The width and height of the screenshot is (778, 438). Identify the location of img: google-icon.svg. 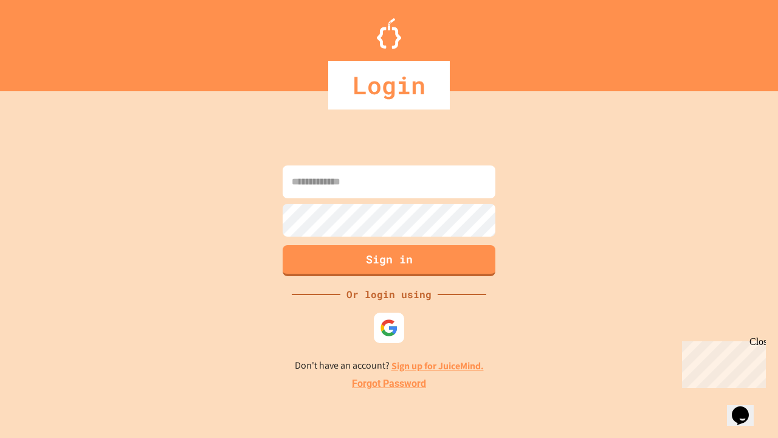
(389, 328).